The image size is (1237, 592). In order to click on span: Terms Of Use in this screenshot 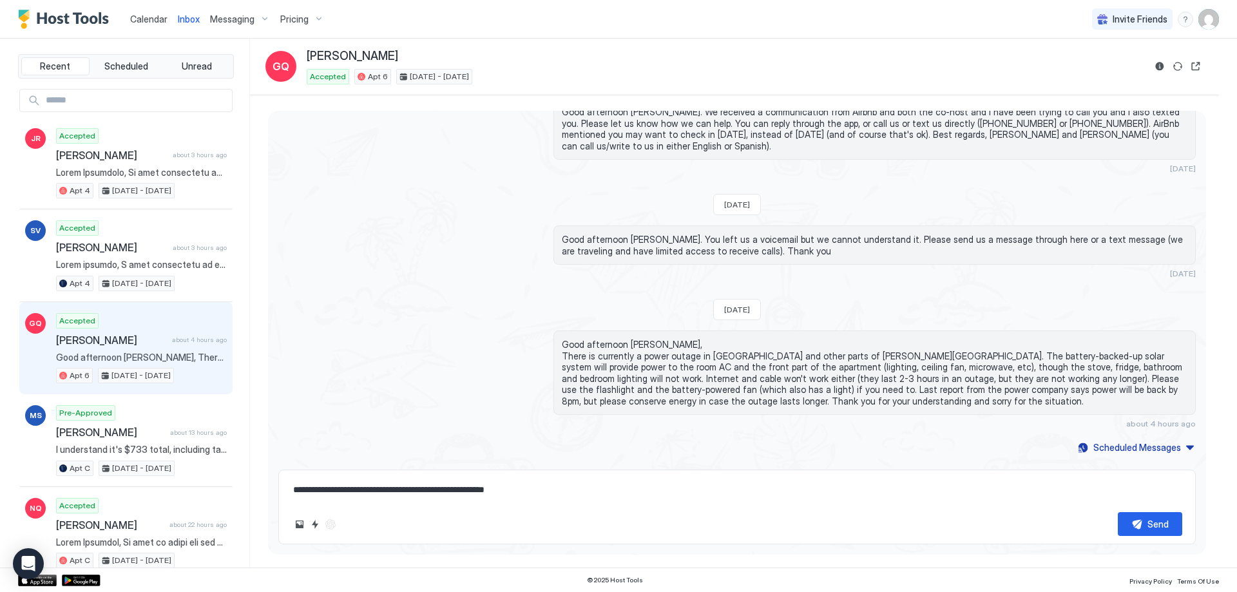, I will do `click(1198, 581)`.